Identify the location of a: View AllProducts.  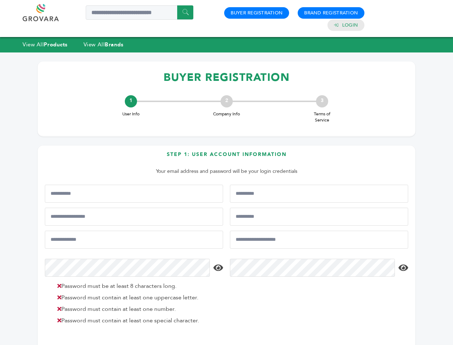
(45, 45).